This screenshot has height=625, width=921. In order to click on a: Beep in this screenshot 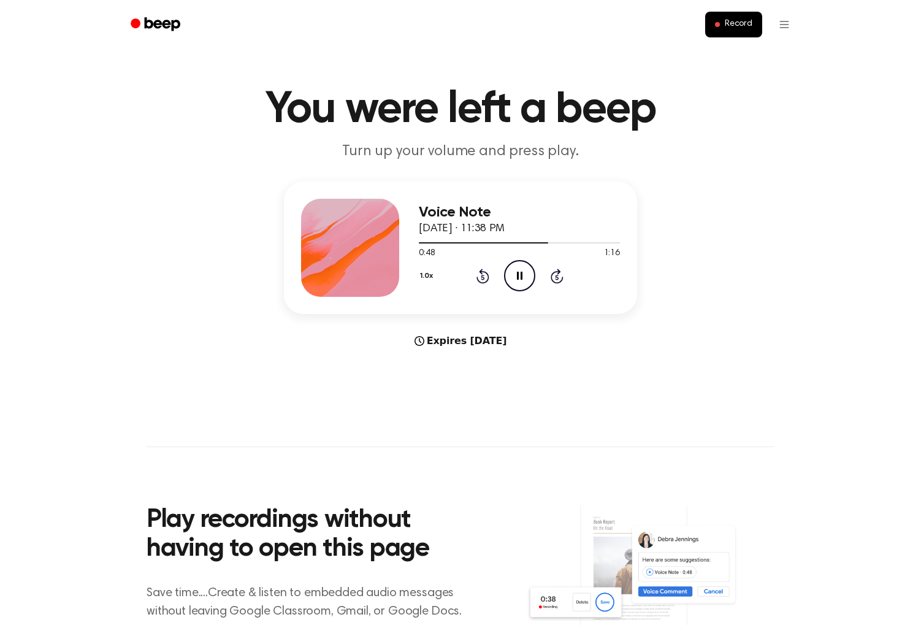, I will do `click(156, 25)`.